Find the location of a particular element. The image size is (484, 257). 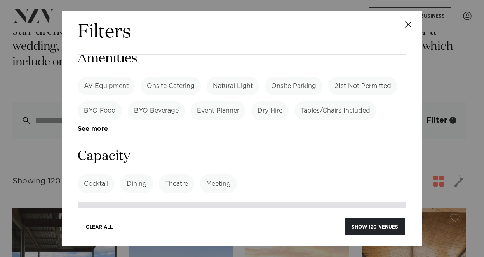

label: Tables/Chairs Included is located at coordinates (335, 110).